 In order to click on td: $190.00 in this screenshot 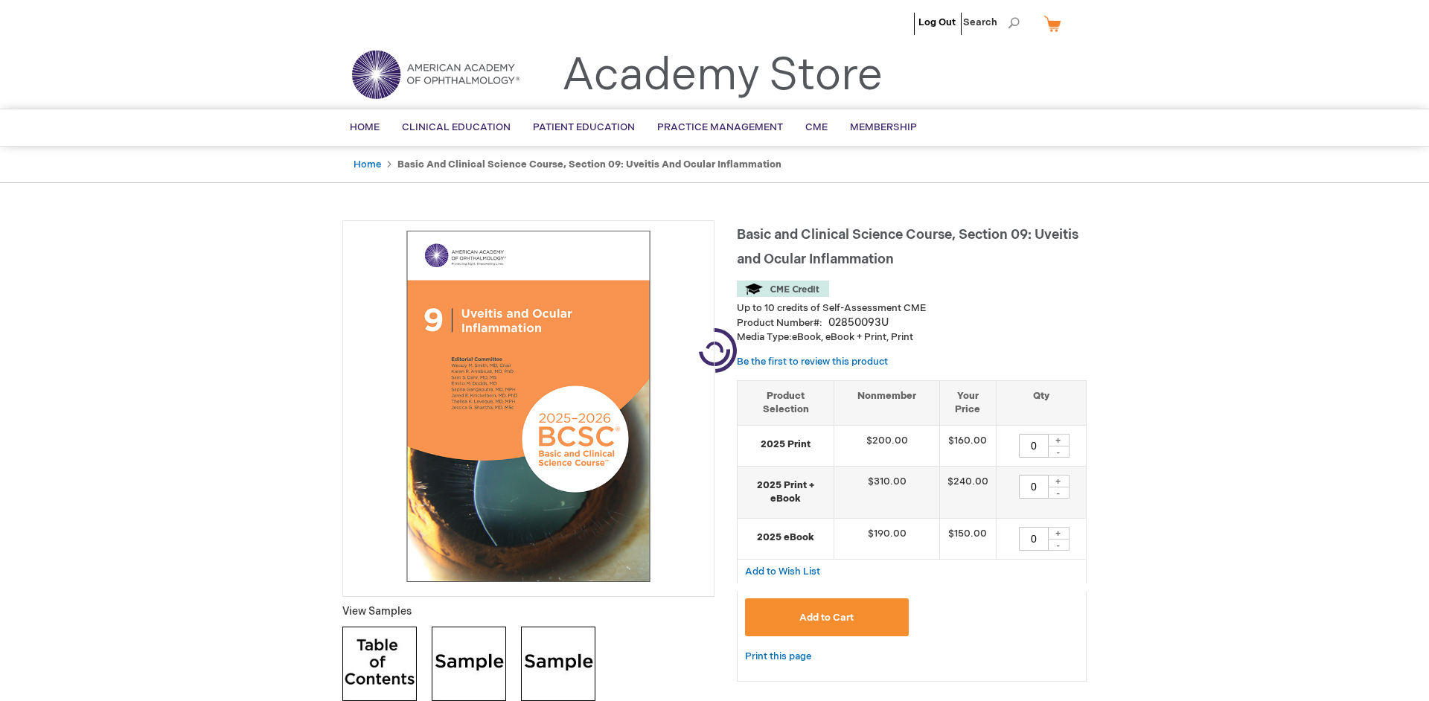, I will do `click(887, 538)`.